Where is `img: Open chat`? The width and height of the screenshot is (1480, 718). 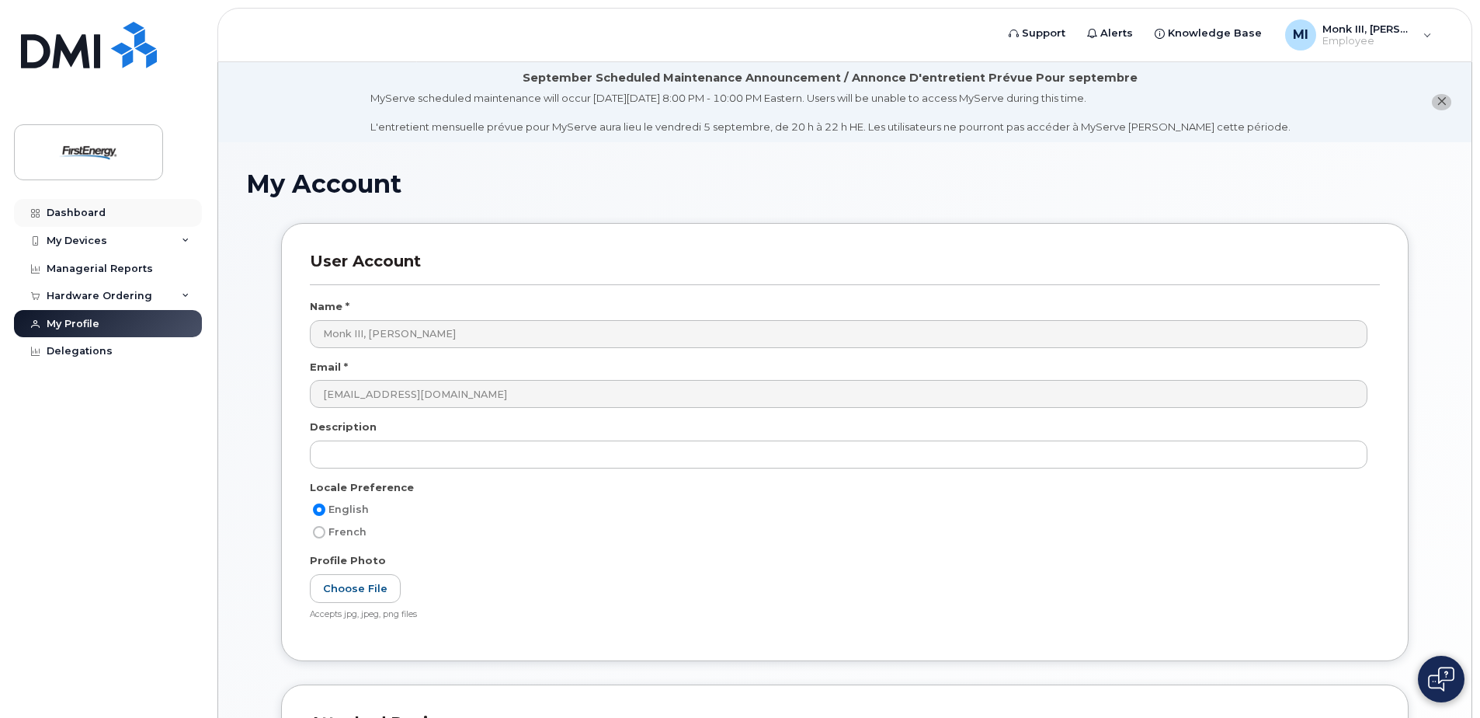
img: Open chat is located at coordinates (1441, 679).